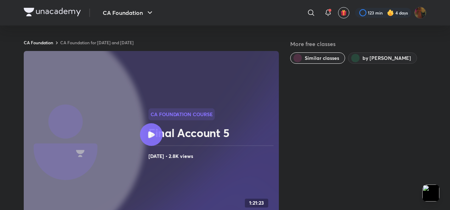  Describe the element at coordinates (383, 58) in the screenshot. I see `button: by Rakesh Kalra` at that location.